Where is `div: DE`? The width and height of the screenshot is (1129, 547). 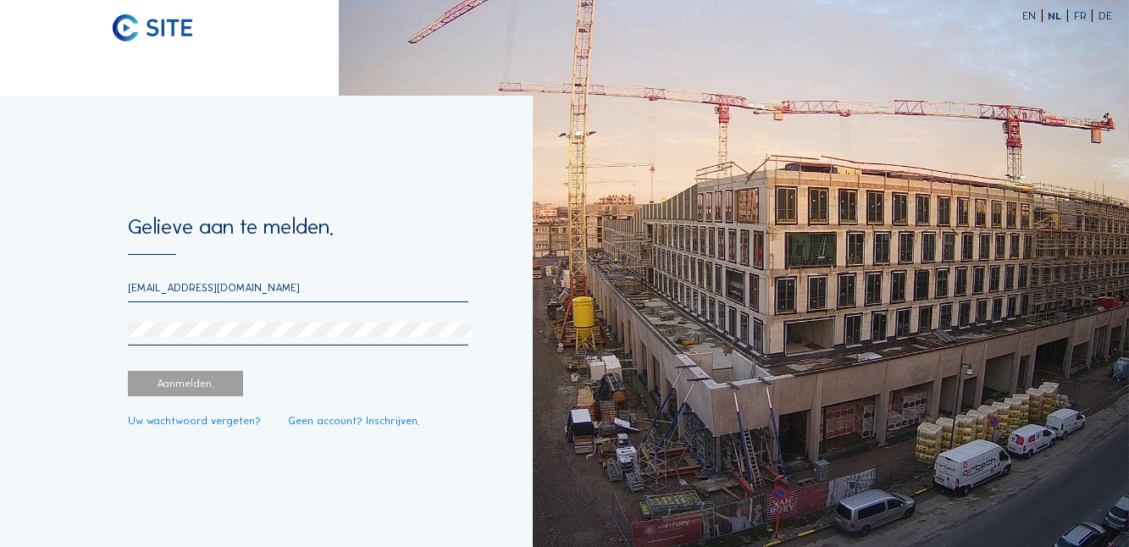
div: DE is located at coordinates (1105, 16).